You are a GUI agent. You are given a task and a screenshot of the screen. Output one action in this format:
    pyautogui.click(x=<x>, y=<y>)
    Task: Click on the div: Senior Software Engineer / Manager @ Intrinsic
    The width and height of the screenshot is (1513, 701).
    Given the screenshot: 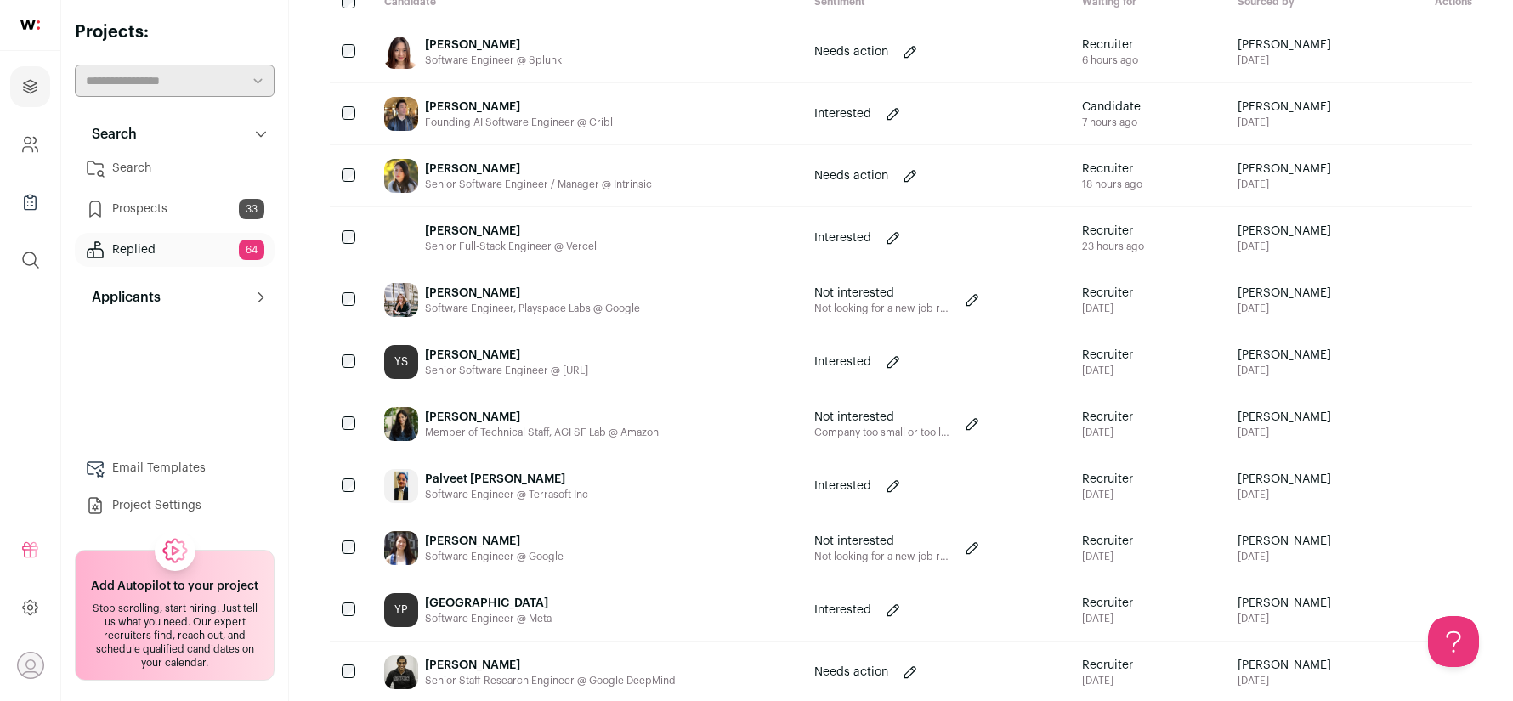 What is the action you would take?
    pyautogui.click(x=538, y=184)
    